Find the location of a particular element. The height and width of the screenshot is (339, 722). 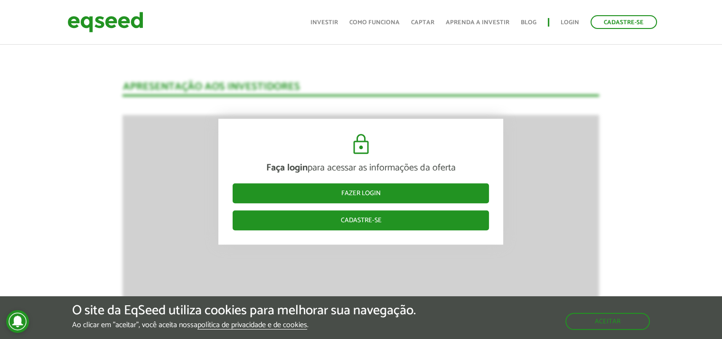

a: Login is located at coordinates (570, 22).